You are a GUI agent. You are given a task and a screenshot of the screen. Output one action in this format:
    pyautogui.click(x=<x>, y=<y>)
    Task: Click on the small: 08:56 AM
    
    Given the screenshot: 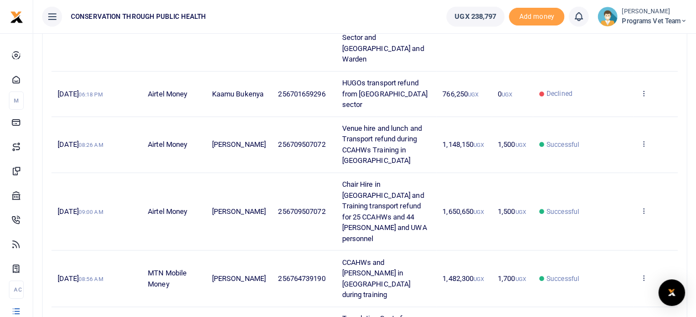 What is the action you would take?
    pyautogui.click(x=91, y=279)
    